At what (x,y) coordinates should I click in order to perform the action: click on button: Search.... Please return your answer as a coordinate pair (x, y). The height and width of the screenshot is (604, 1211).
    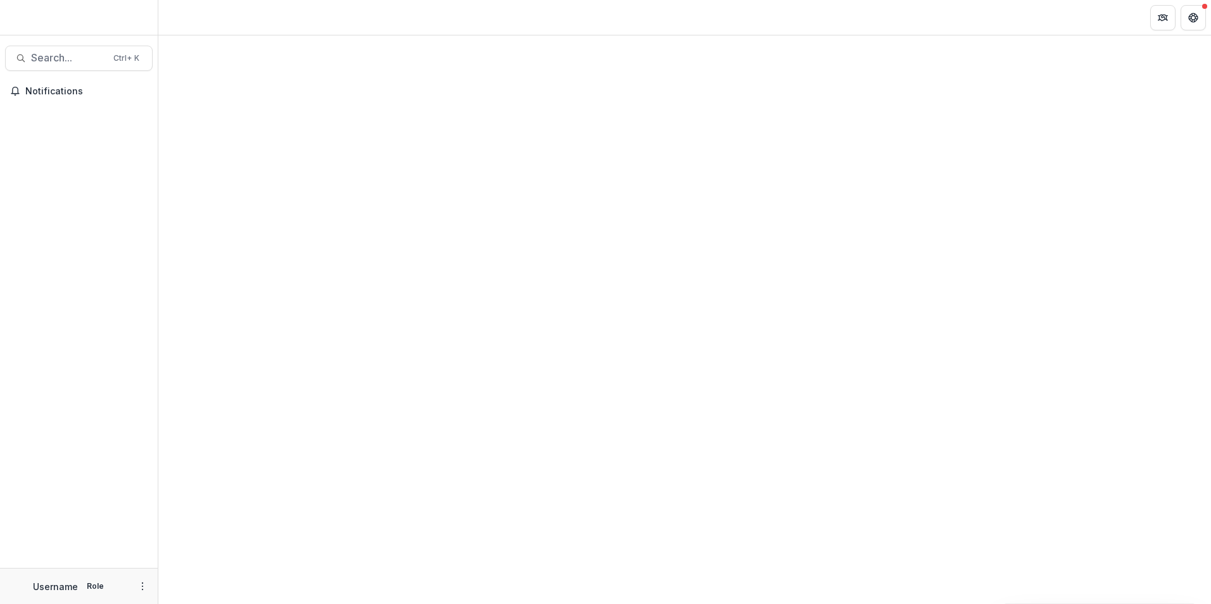
    Looking at the image, I should click on (79, 58).